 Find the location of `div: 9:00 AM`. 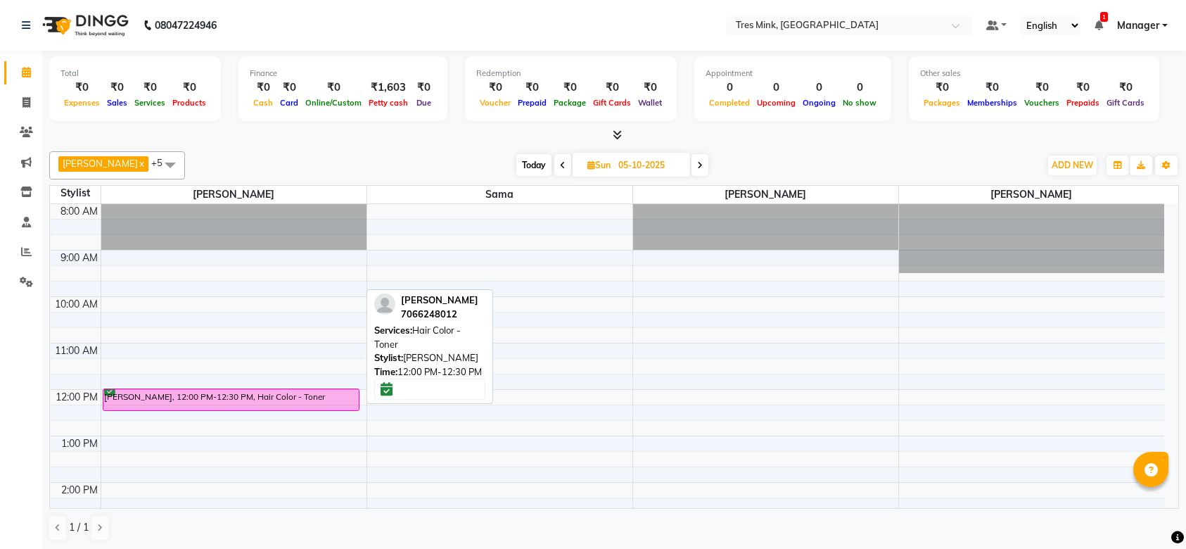

div: 9:00 AM is located at coordinates (79, 258).